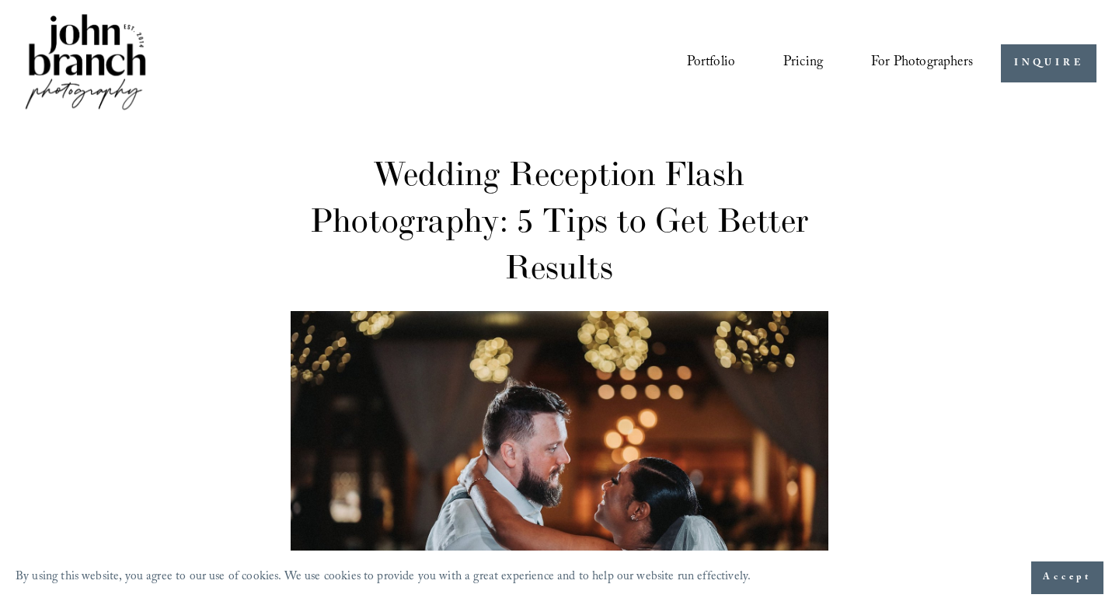 This screenshot has height=605, width=1119. I want to click on a: Portfolio, so click(711, 64).